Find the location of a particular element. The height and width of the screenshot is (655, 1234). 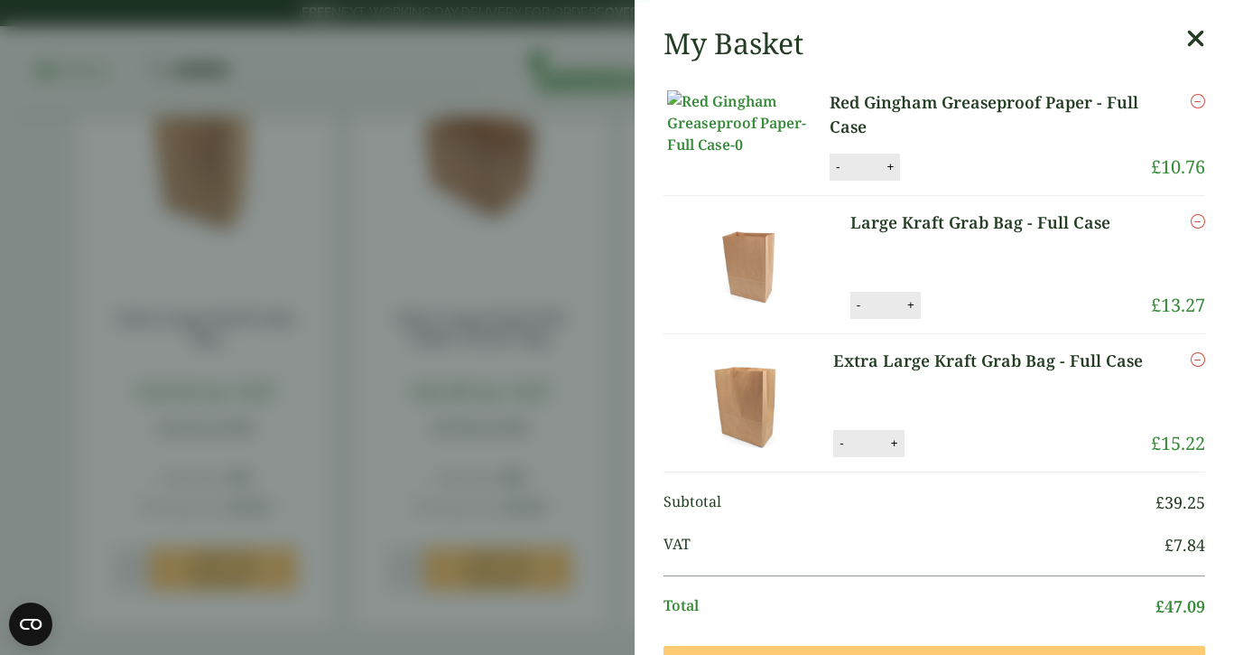

span: Total is located at coordinates (909, 606).